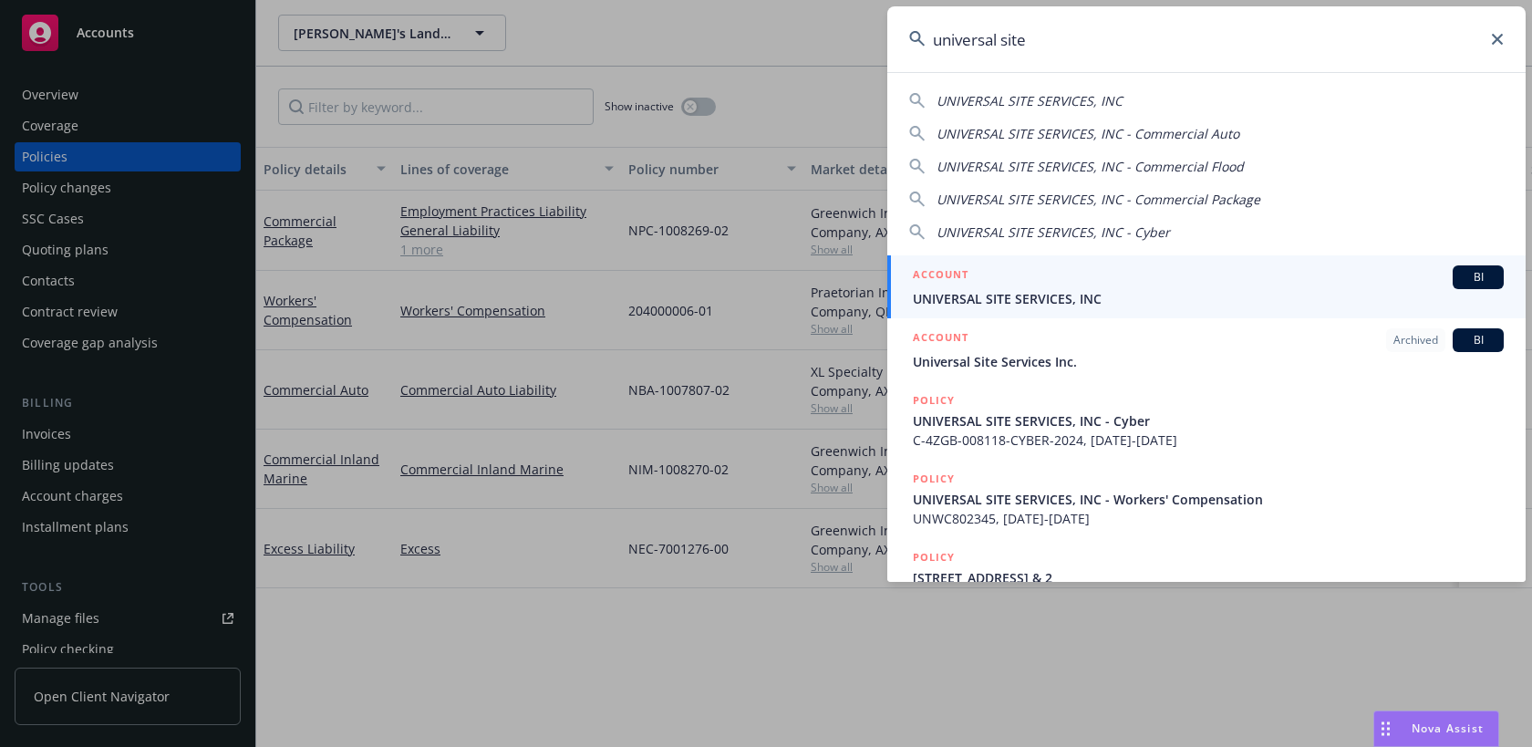 This screenshot has width=1532, height=747. What do you see at coordinates (1206, 39) in the screenshot?
I see `input: Search...` at bounding box center [1206, 39].